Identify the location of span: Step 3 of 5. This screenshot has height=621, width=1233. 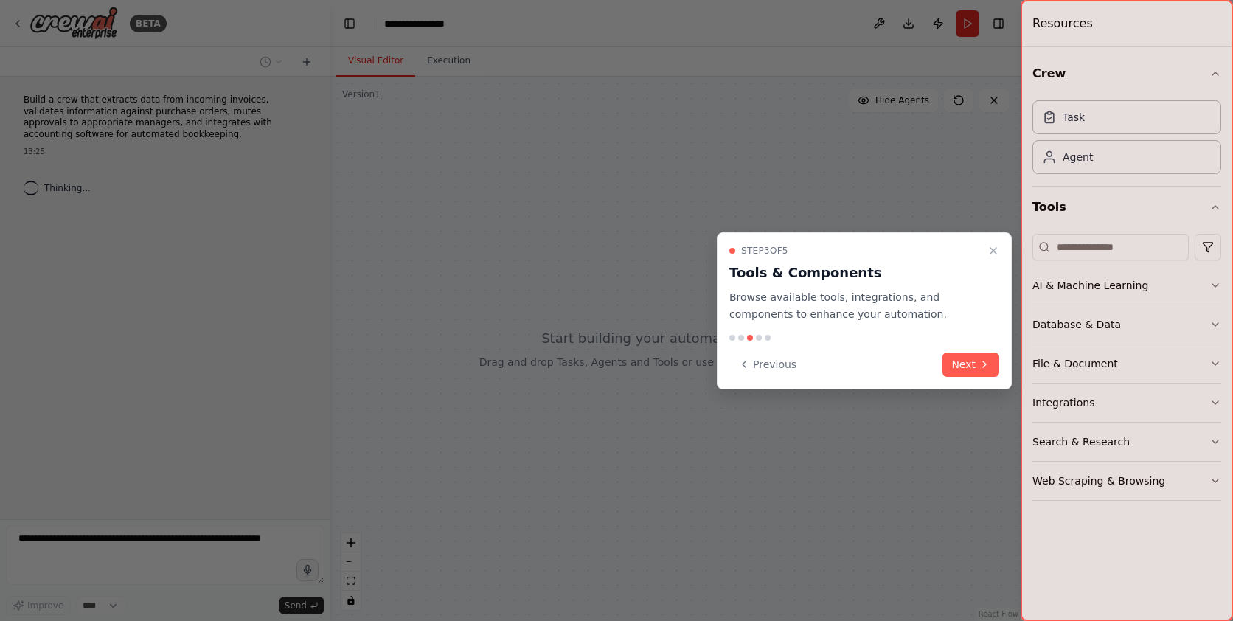
(765, 251).